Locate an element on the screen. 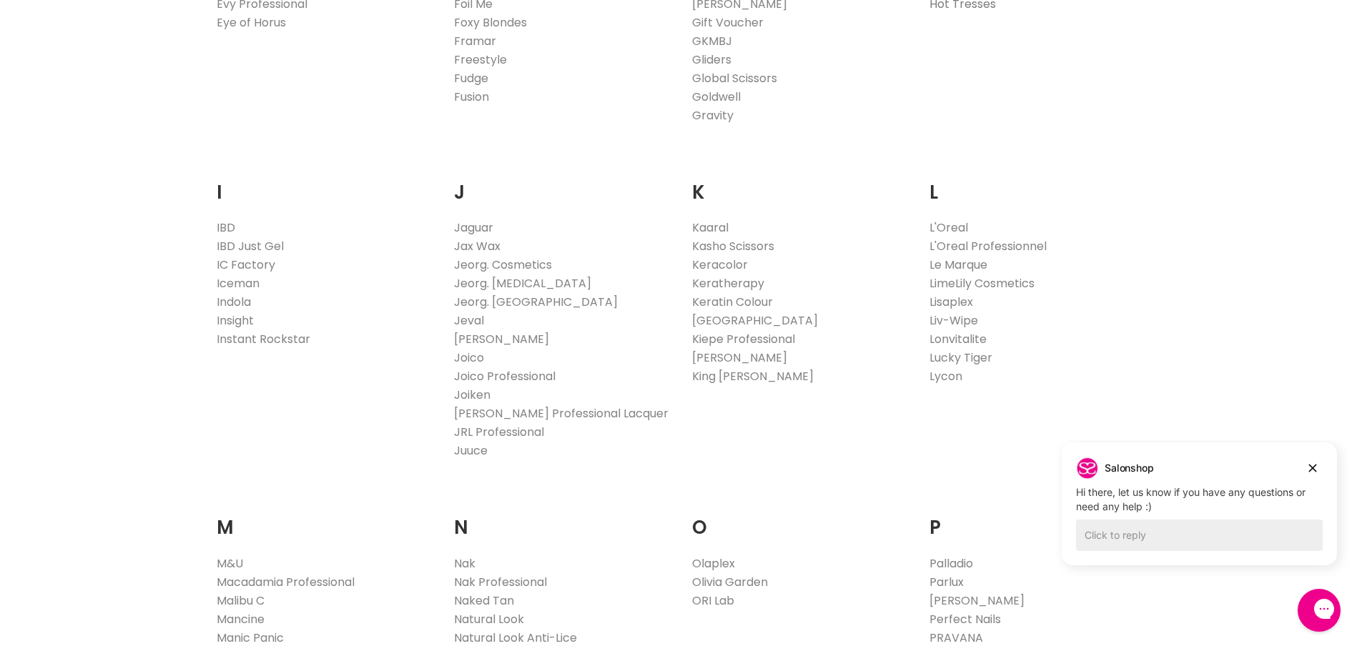  a: Nak Professional is located at coordinates (500, 582).